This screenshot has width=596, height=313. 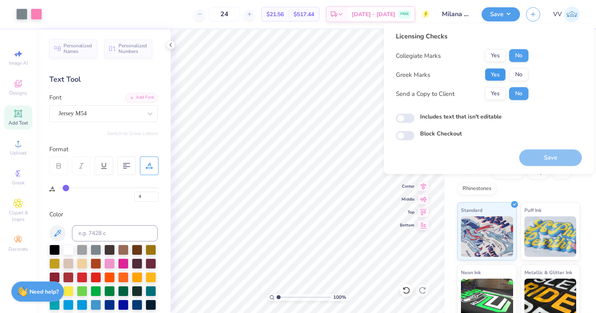 What do you see at coordinates (461, 117) in the screenshot?
I see `label: Includes text that isn't editable` at bounding box center [461, 117].